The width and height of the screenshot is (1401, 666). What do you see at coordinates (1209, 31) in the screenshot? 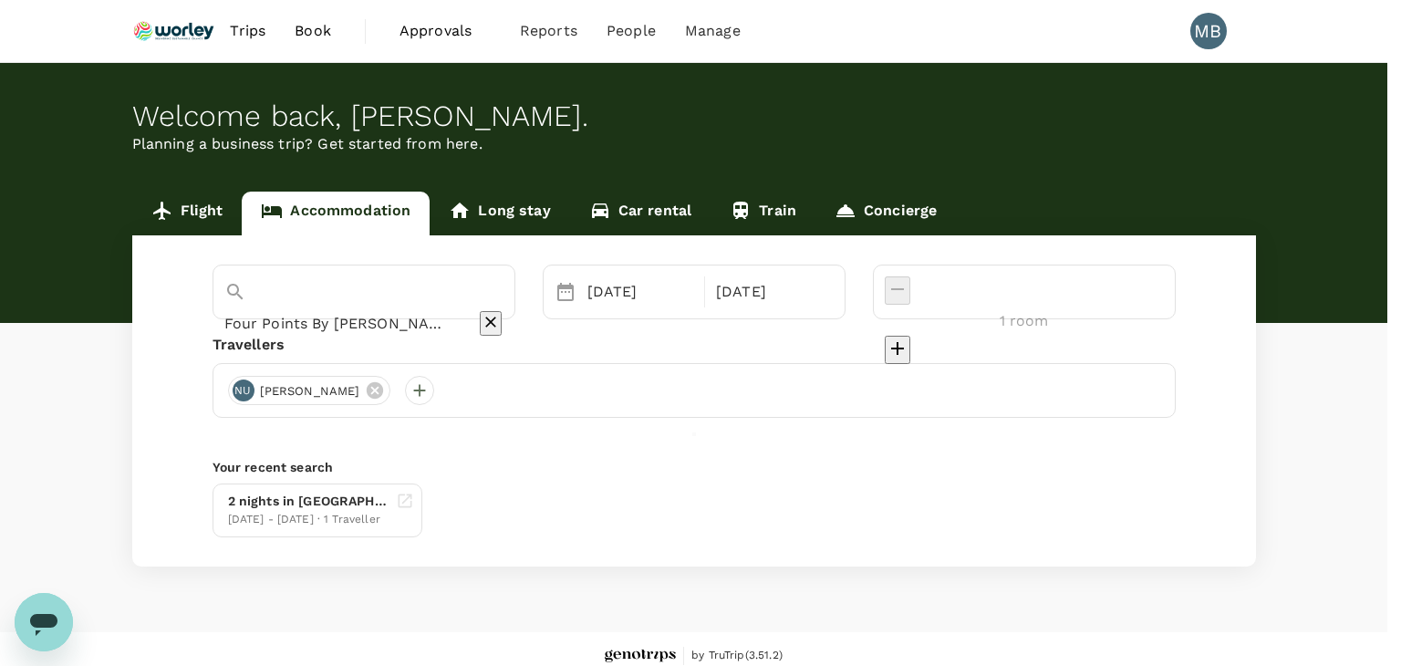
I see `div: MB` at bounding box center [1209, 31].